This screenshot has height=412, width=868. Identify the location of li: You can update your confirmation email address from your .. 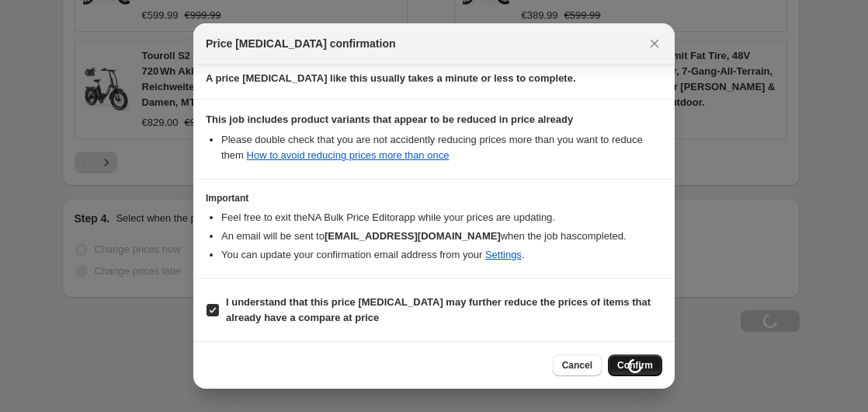
(442, 255).